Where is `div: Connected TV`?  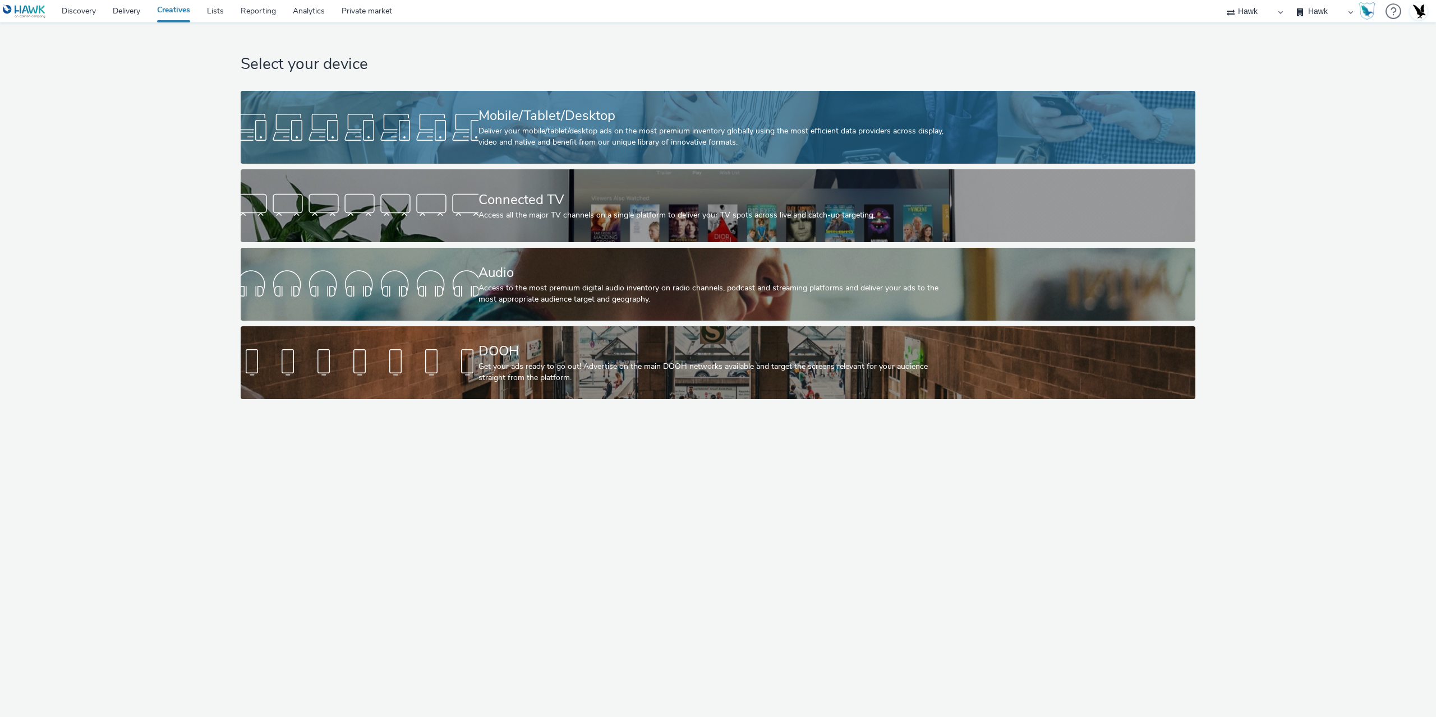
div: Connected TV is located at coordinates (716, 200).